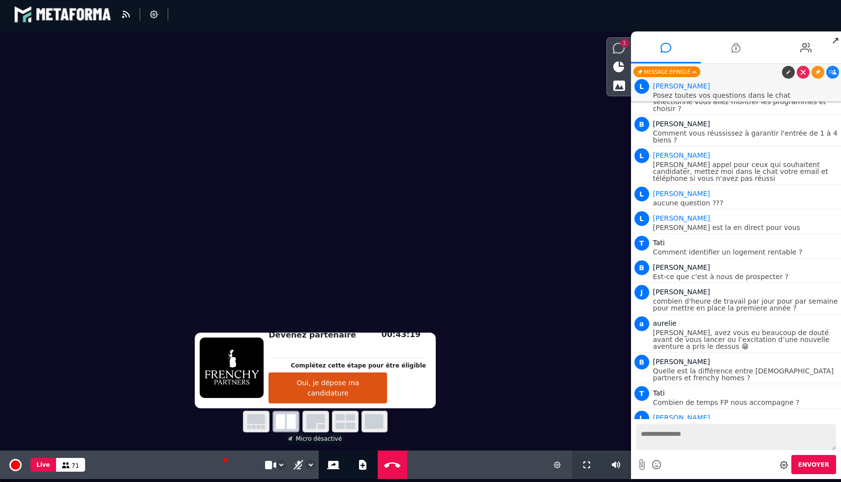 This screenshot has width=841, height=482. What do you see at coordinates (358, 369) in the screenshot?
I see `p: Complétez cette étape pour être éligible` at bounding box center [358, 369].